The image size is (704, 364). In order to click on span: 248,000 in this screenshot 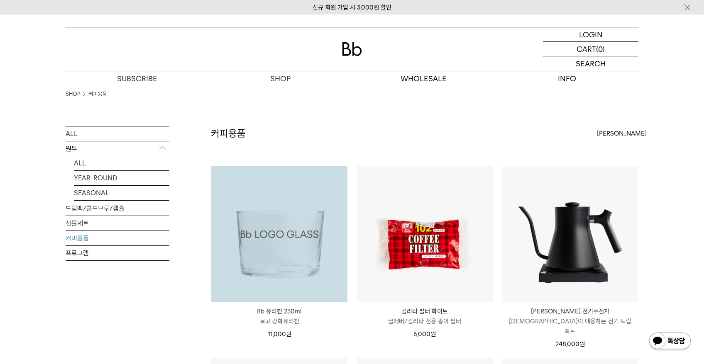, I will do `click(570, 344)`.